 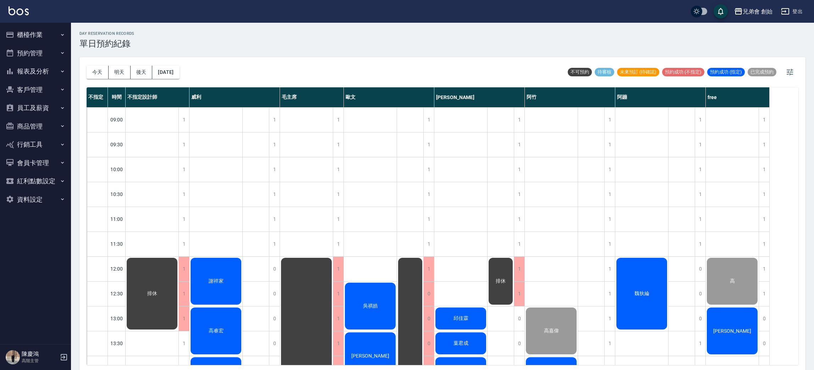 What do you see at coordinates (216, 281) in the screenshot?
I see `span: 謝祥家` at bounding box center [216, 281].